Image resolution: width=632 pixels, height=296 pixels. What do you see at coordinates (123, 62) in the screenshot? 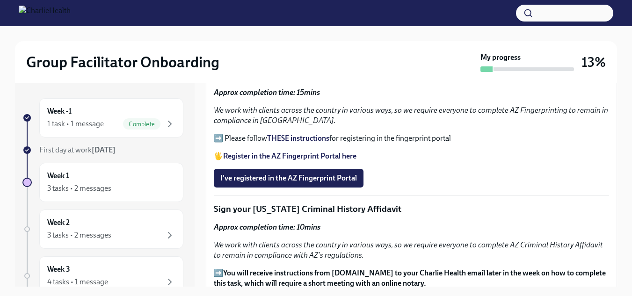
I see `h2: Group Facilitator Onboarding` at bounding box center [123, 62].